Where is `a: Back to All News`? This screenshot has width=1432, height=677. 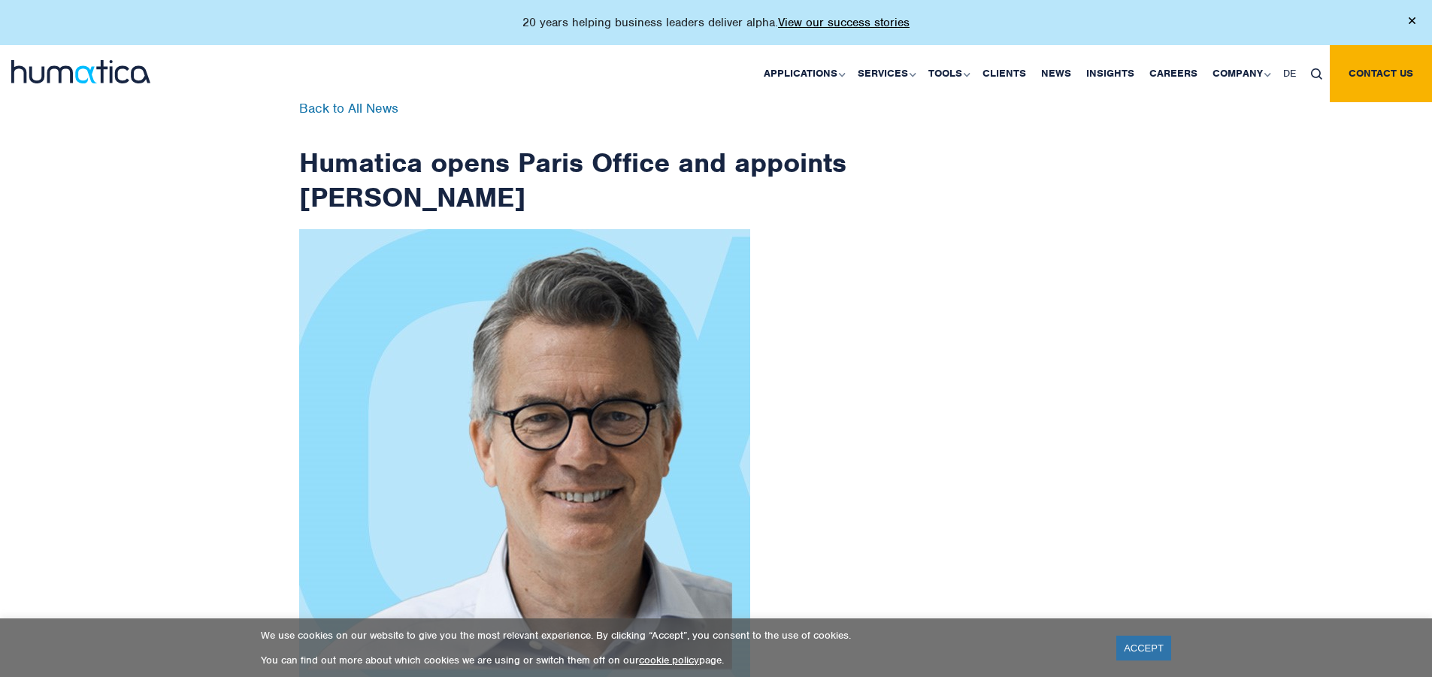 a: Back to All News is located at coordinates (349, 108).